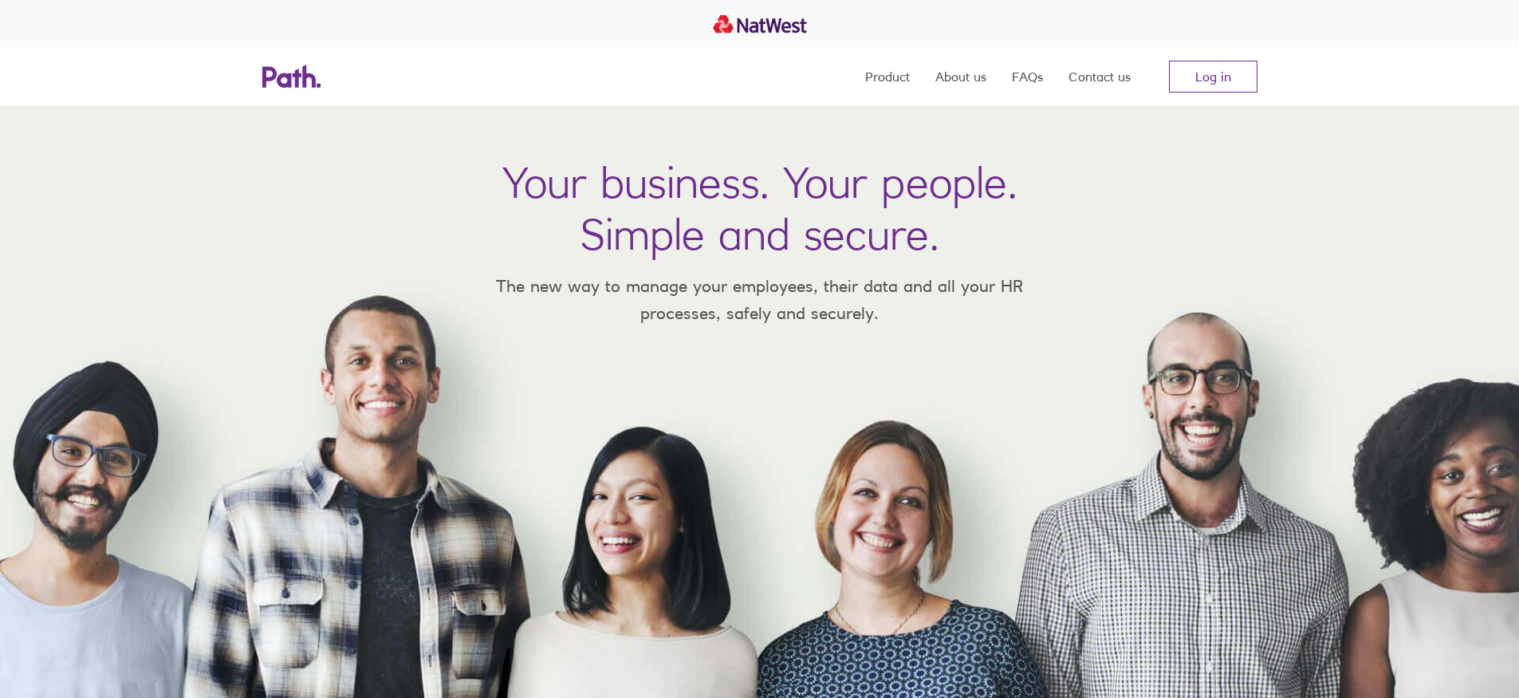 This screenshot has width=1519, height=698. Describe the element at coordinates (961, 77) in the screenshot. I see `a: About us` at that location.